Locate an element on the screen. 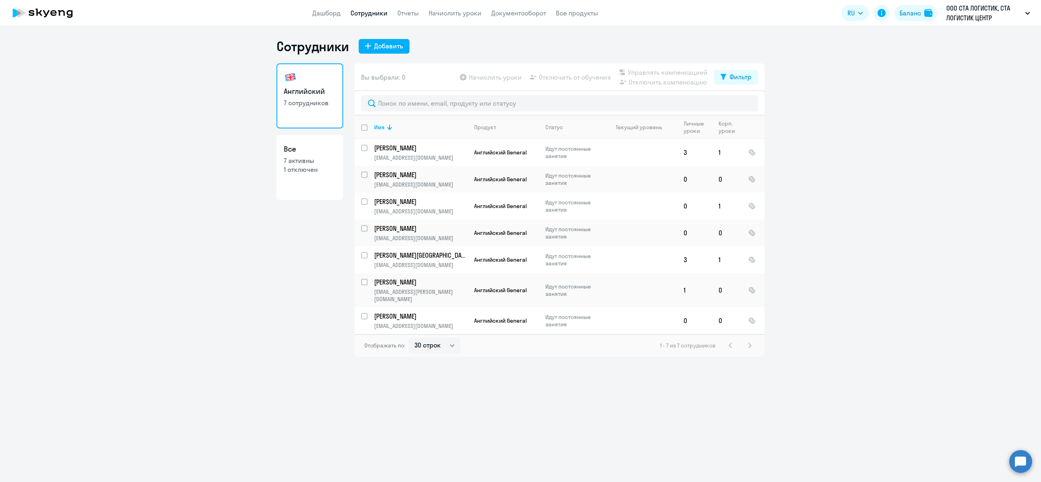  a: Дашборд is located at coordinates (327, 13).